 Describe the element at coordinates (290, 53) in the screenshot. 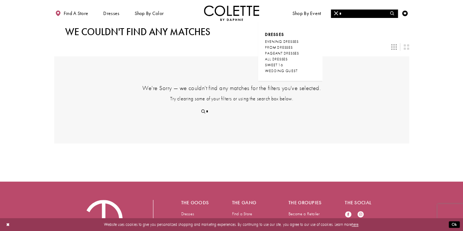

I see `a: PAGEANT DRESSES` at that location.